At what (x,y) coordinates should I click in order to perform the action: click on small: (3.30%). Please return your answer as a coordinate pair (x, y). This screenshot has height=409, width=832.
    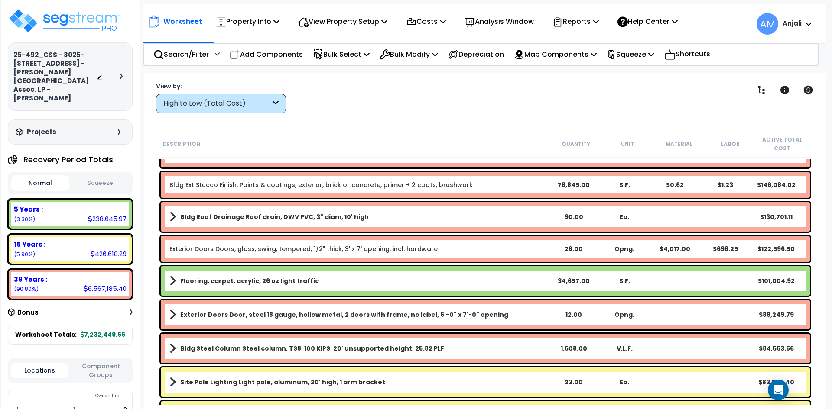
    Looking at the image, I should click on (24, 219).